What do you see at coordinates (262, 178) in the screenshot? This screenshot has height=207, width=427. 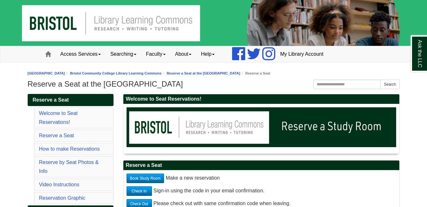 I see `p: Make a new reservation` at bounding box center [262, 178].